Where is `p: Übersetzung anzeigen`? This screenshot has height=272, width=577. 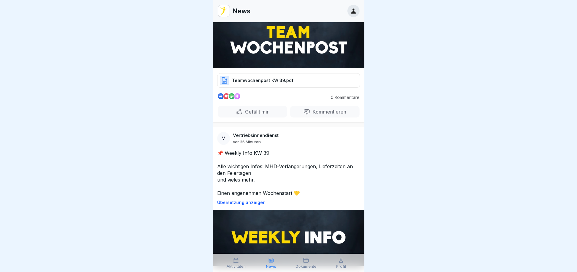 p: Übersetzung anzeigen is located at coordinates (289, 202).